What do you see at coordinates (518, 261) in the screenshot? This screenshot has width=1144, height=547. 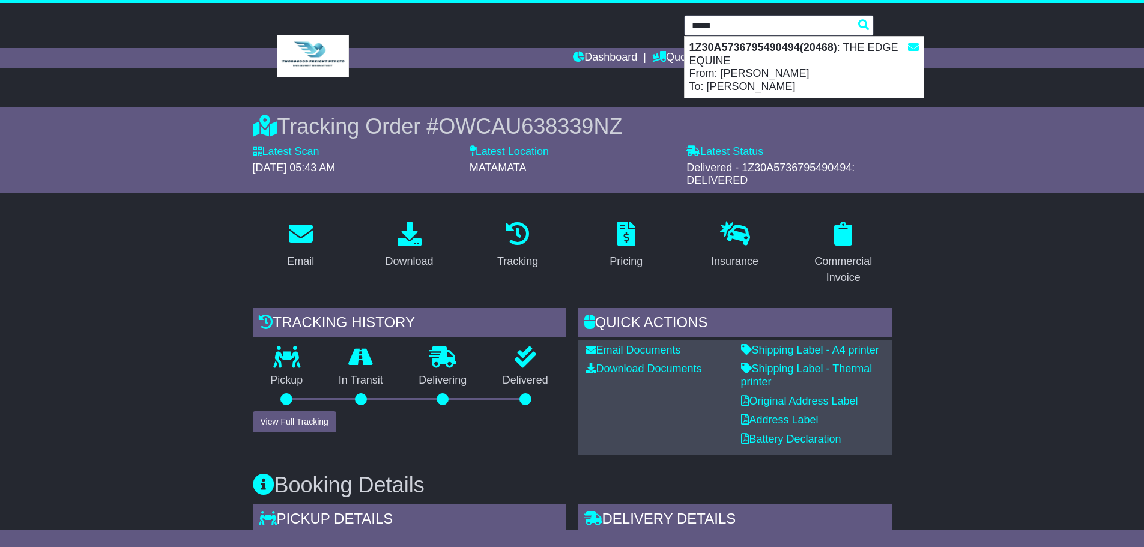 I see `div: Tracking` at bounding box center [518, 261].